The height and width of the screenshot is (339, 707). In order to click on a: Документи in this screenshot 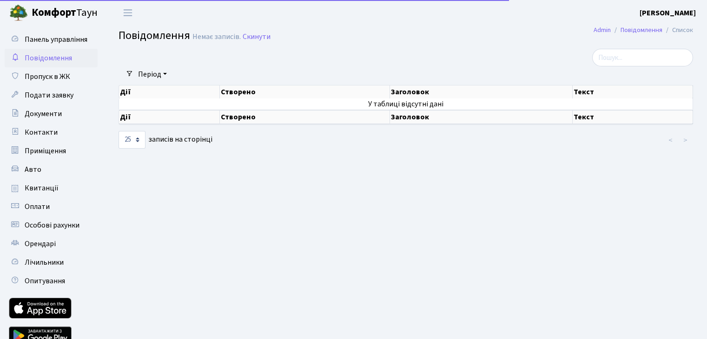, I will do `click(51, 114)`.